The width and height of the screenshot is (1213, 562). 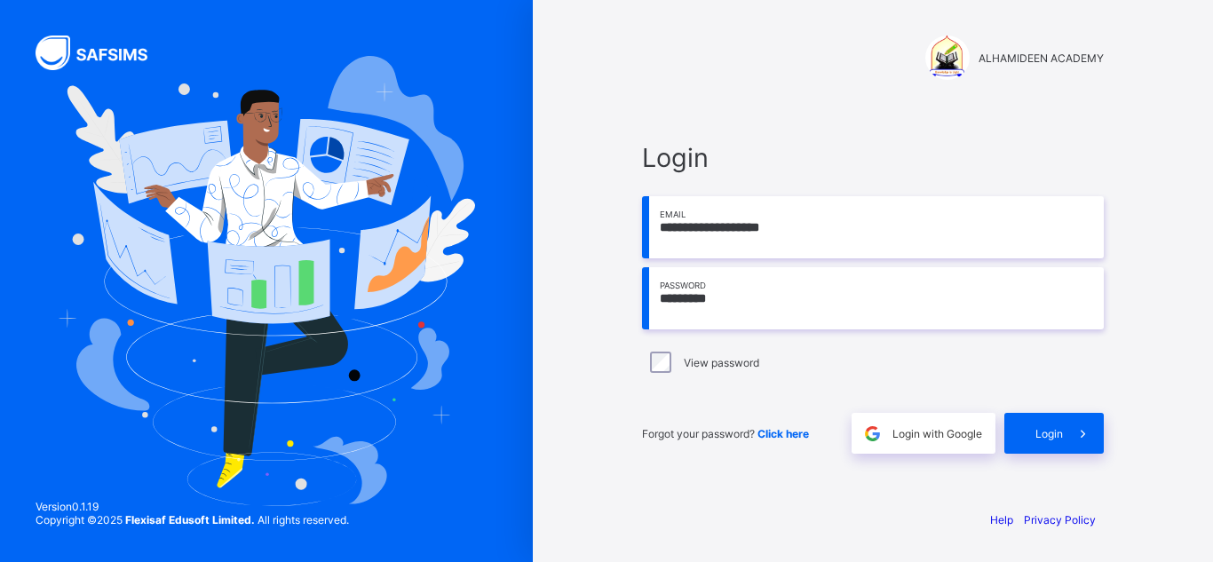 I want to click on img: Hero Image, so click(x=266, y=281).